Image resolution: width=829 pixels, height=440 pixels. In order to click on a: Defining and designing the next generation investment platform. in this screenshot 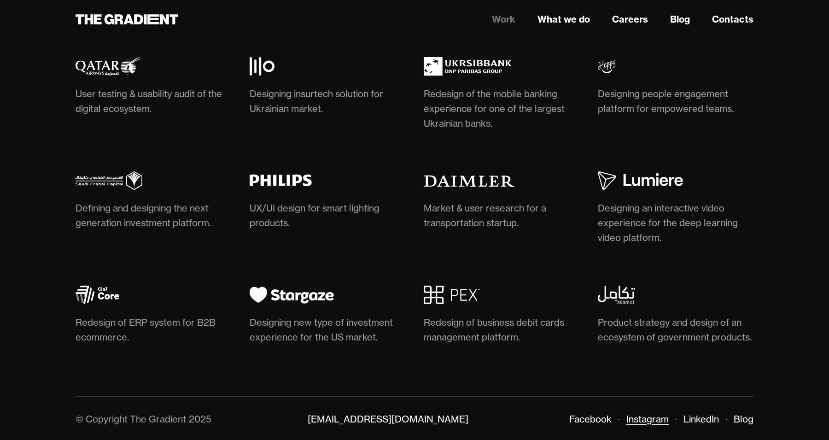, I will do `click(153, 203)`.